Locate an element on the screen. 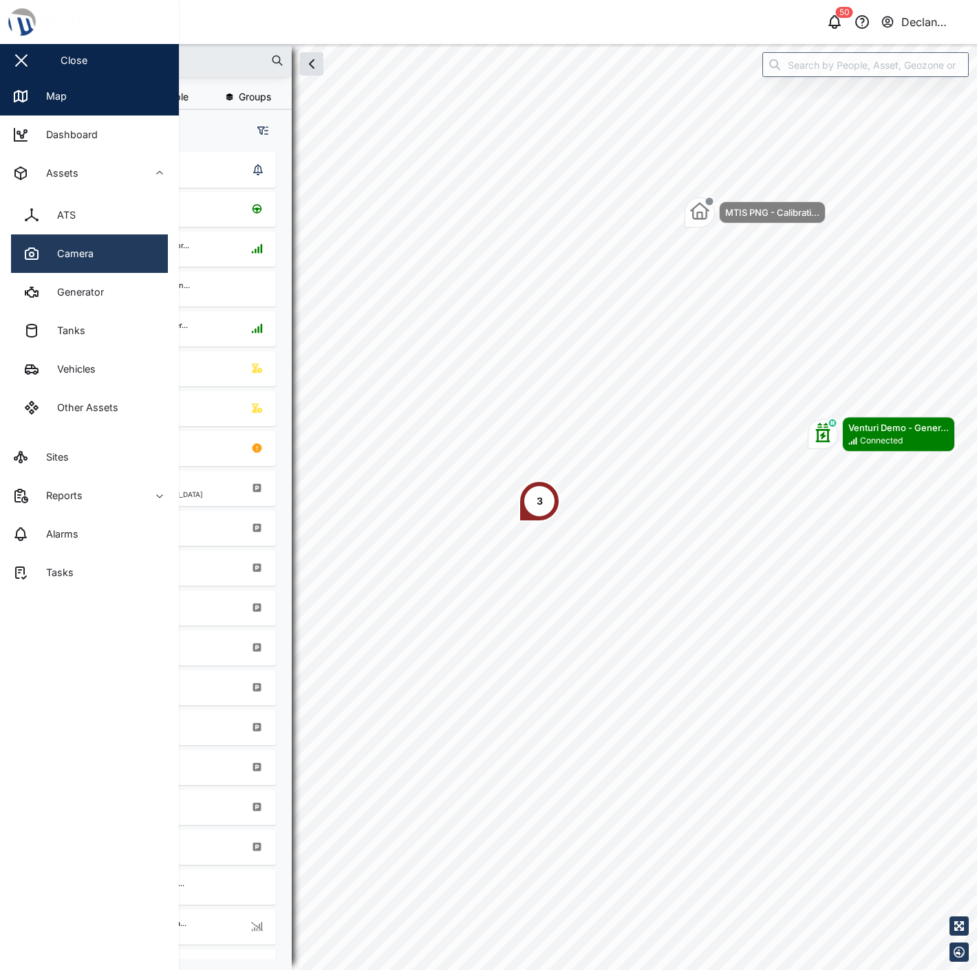  span: Groups is located at coordinates (254, 97).